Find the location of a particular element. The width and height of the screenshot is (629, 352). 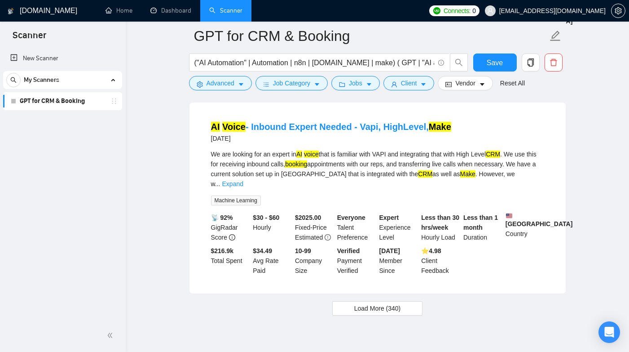

li: New Scanner is located at coordinates (62, 58).